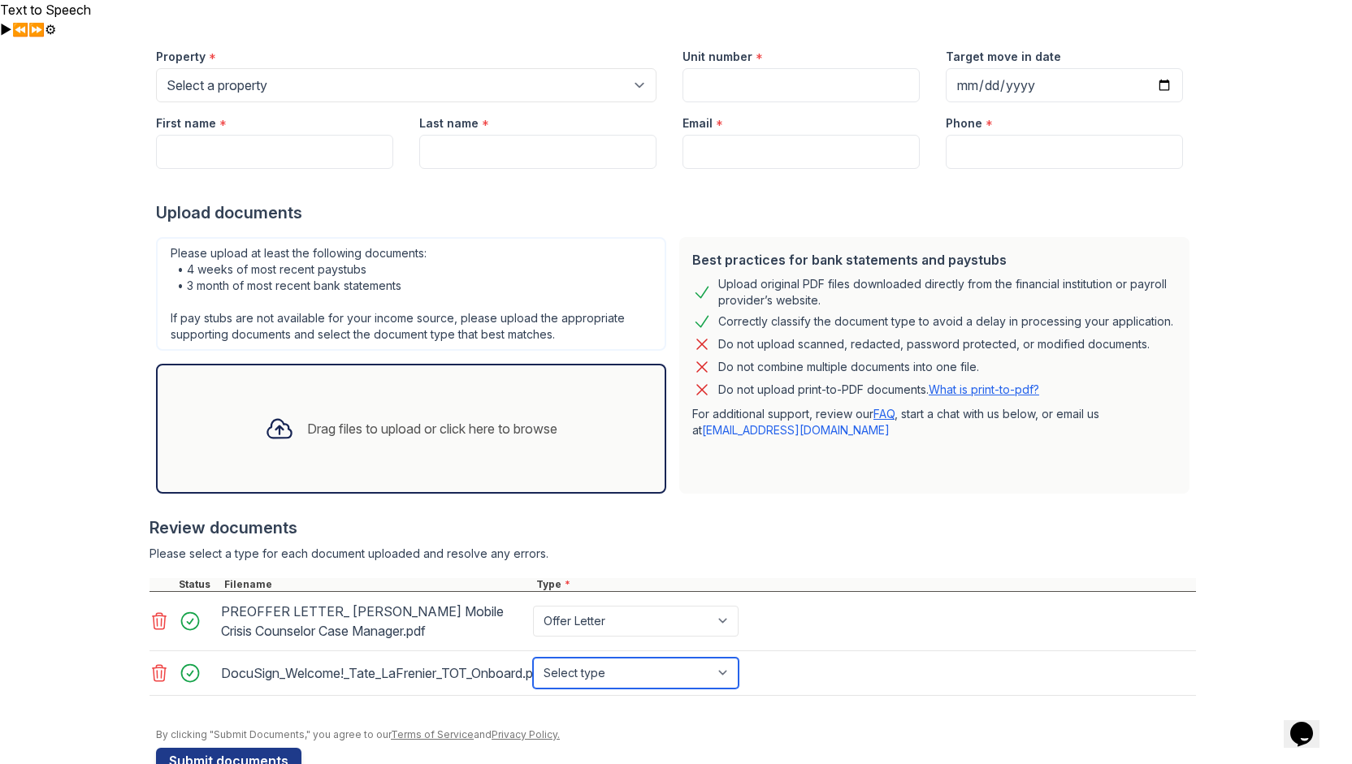  I want to click on label: Phone, so click(963, 123).